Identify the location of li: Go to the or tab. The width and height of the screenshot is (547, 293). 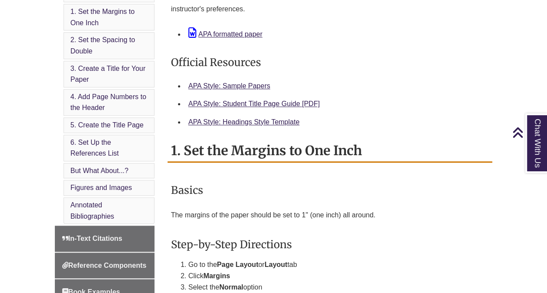
(339, 265).